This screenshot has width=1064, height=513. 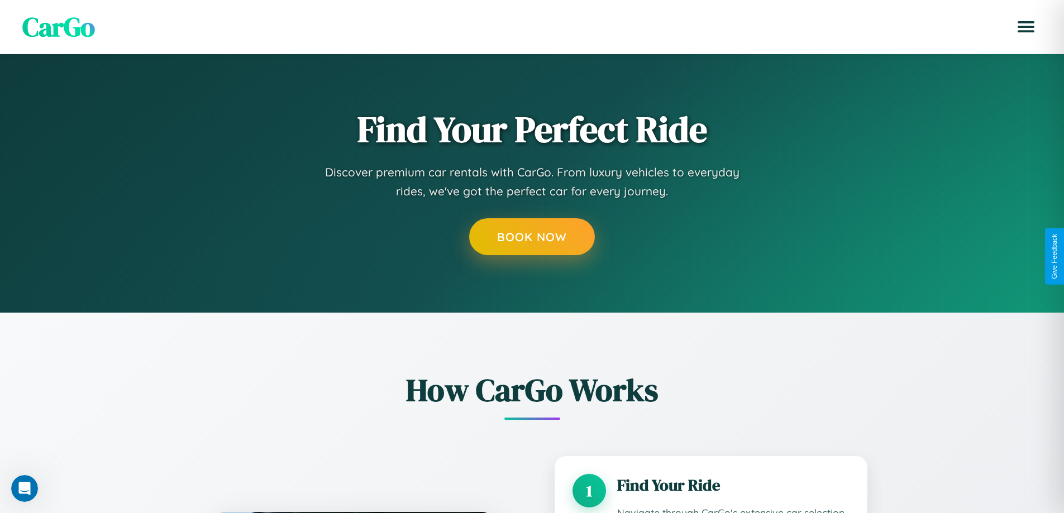 What do you see at coordinates (532, 130) in the screenshot?
I see `h1: Find Your Perfect Ride` at bounding box center [532, 130].